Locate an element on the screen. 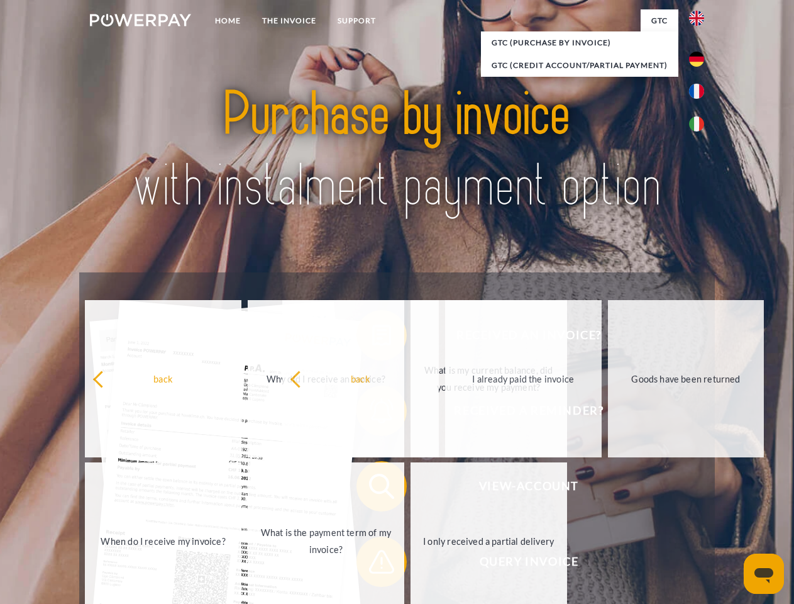  div: What is the payment term of my invoice? is located at coordinates (326, 541).